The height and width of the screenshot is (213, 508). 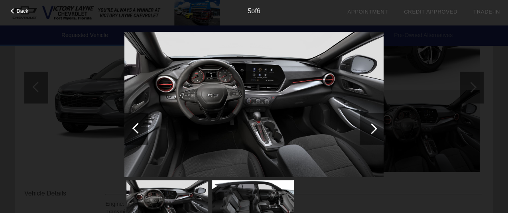 What do you see at coordinates (254, 105) in the screenshot?
I see `img: 5.jpg` at bounding box center [254, 105].